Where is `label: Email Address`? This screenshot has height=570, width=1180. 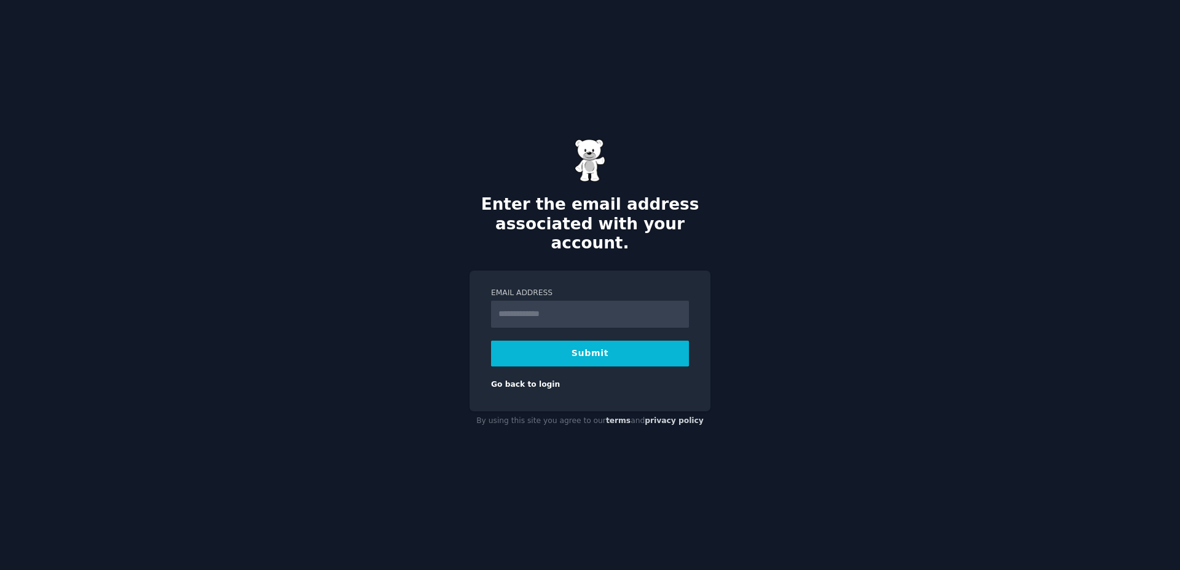
label: Email Address is located at coordinates (590, 293).